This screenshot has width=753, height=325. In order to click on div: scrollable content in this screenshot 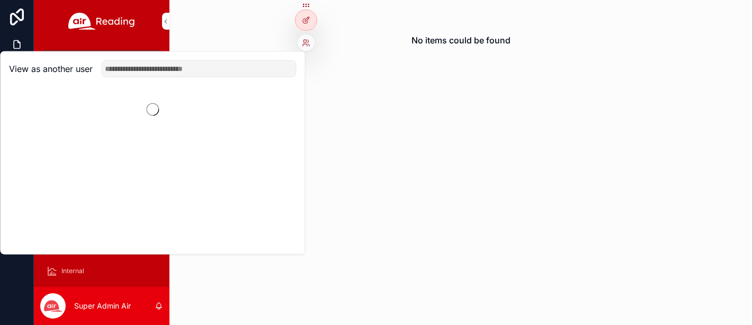, I will do `click(102, 165)`.